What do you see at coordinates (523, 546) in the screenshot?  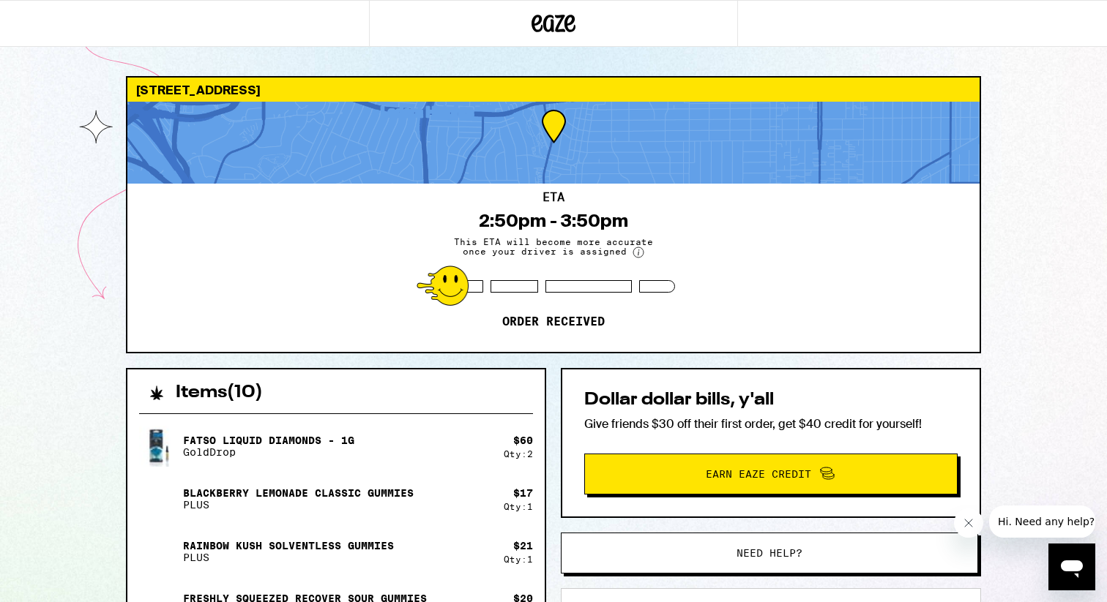 I see `div: $ 21` at bounding box center [523, 546].